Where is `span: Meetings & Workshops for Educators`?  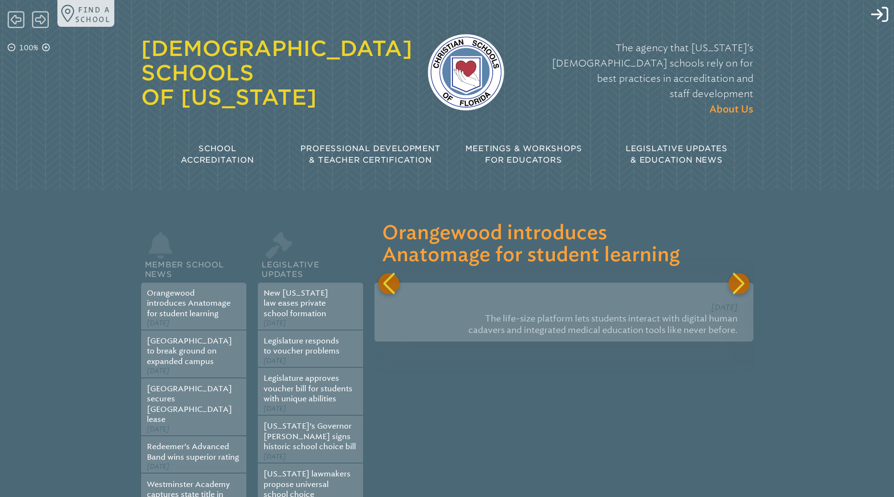
span: Meetings & Workshops for Educators is located at coordinates (524, 154).